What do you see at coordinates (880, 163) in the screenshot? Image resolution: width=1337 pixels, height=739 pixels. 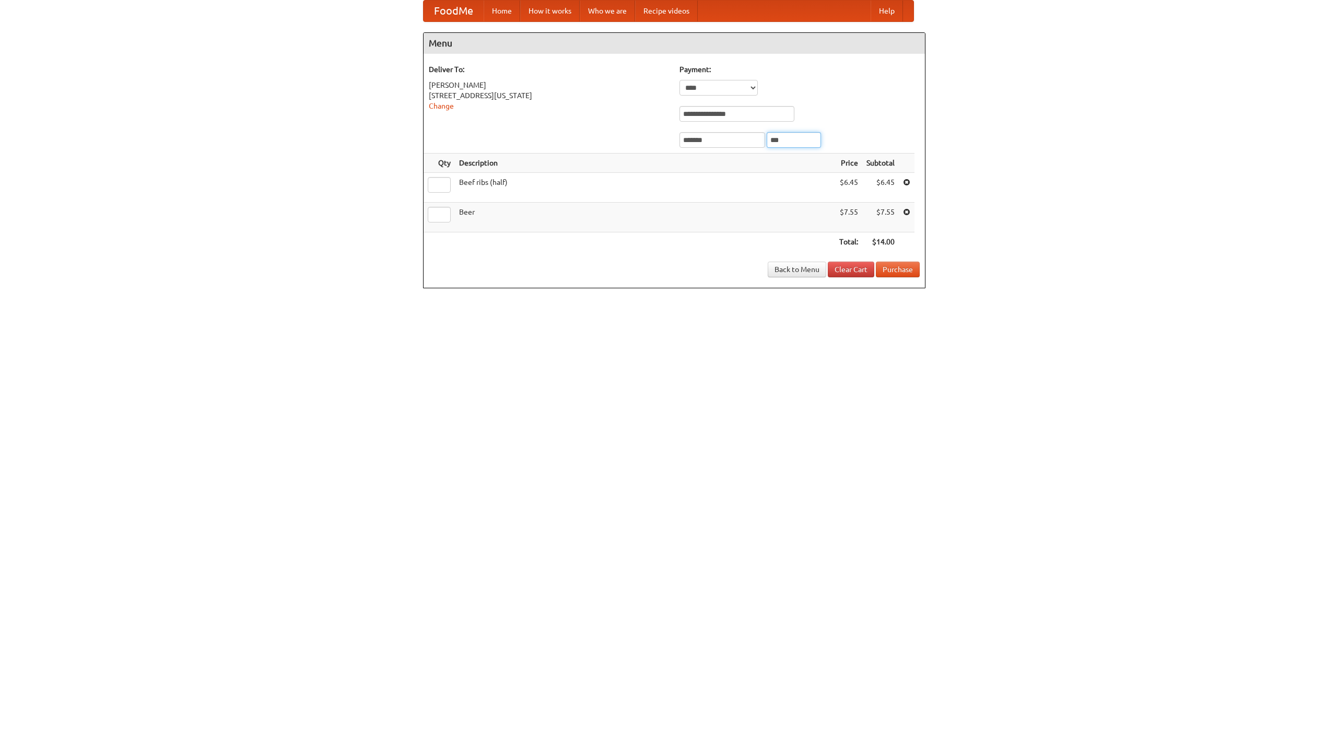 I see `th: Subtotal` at bounding box center [880, 163].